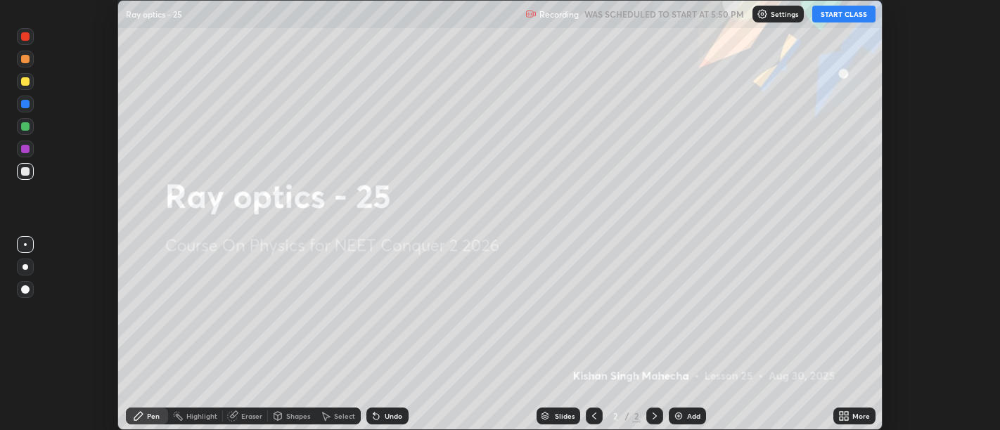 The width and height of the screenshot is (1000, 430). Describe the element at coordinates (252, 416) in the screenshot. I see `div: Eraser` at that location.